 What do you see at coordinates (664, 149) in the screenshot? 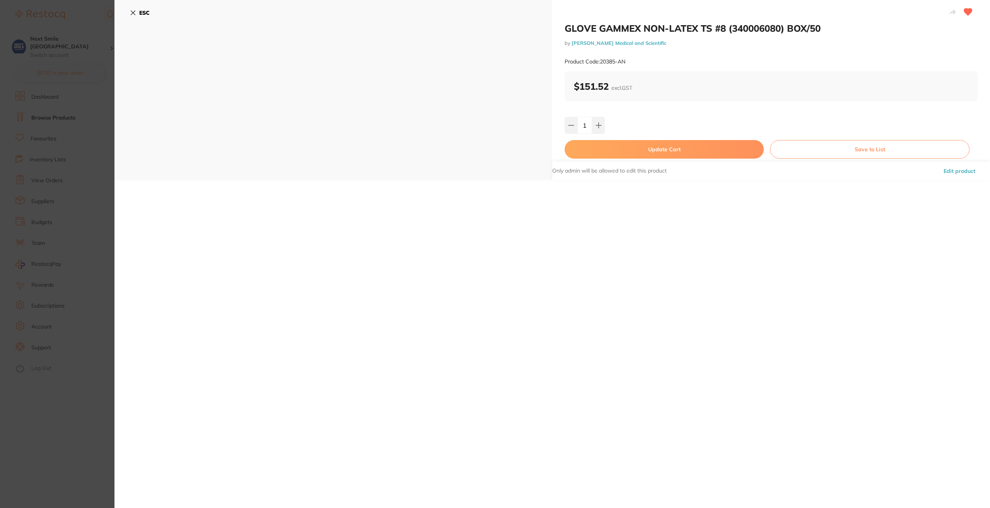
I see `button: Update Cart` at bounding box center [664, 149].